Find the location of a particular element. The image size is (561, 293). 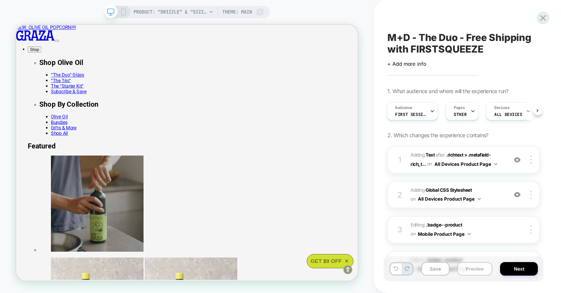

button: Next is located at coordinates (519, 268).